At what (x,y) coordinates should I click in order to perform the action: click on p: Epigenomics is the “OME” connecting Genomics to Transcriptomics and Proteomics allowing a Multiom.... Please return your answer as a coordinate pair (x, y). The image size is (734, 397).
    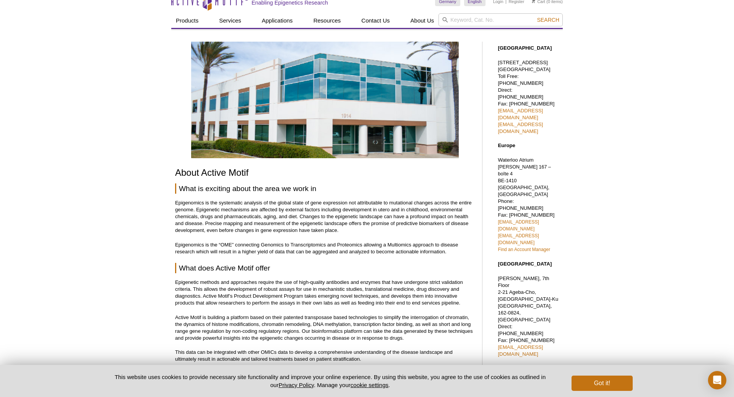
    Looking at the image, I should click on (325, 249).